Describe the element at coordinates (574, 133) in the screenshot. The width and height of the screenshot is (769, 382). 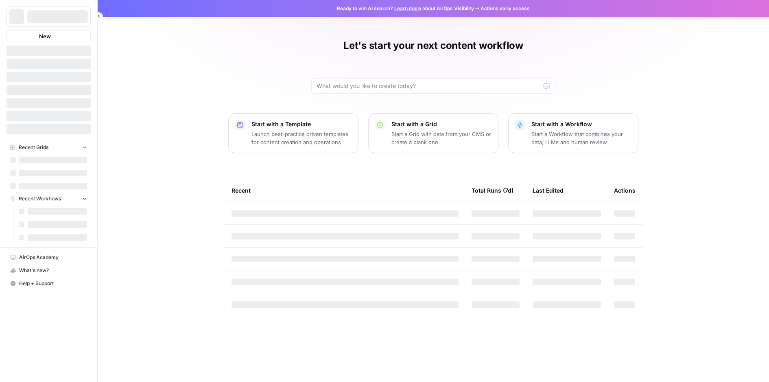
I see `button: Start with a WorkflowStart a Workflow that combines your data, LLMs and human review` at that location.